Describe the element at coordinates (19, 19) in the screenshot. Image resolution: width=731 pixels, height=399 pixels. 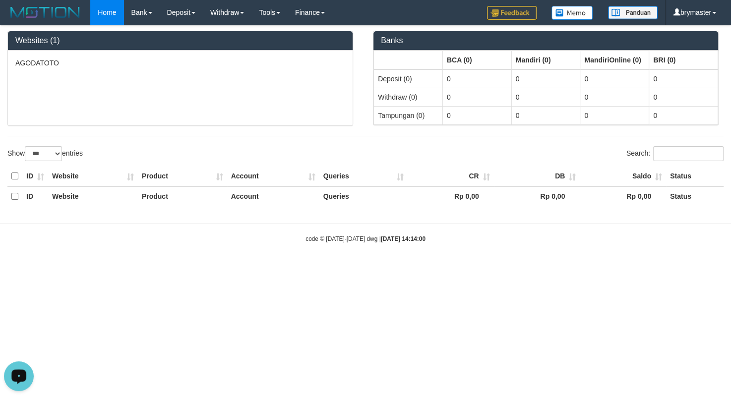
I see `button: Open LiveChat chat widget` at that location.